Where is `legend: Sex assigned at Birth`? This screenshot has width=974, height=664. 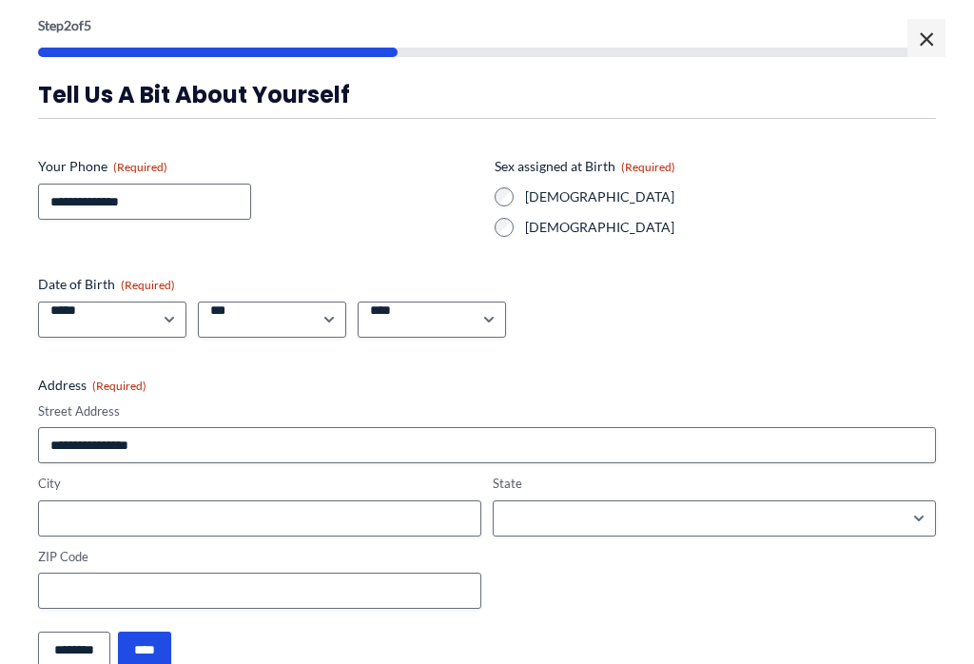
legend: Sex assigned at Birth is located at coordinates (585, 166).